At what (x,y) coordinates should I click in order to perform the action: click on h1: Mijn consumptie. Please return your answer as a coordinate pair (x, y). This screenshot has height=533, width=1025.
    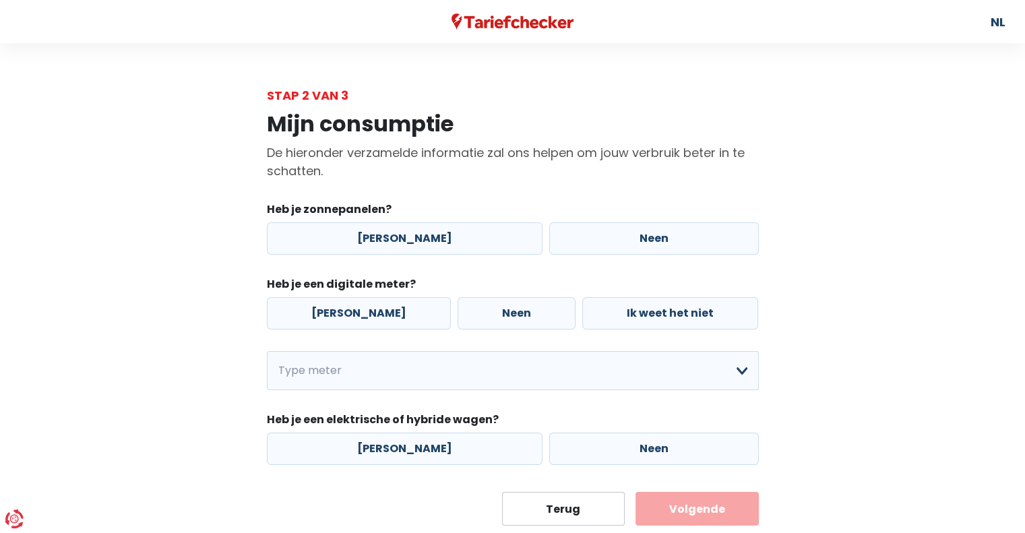
    Looking at the image, I should click on (513, 124).